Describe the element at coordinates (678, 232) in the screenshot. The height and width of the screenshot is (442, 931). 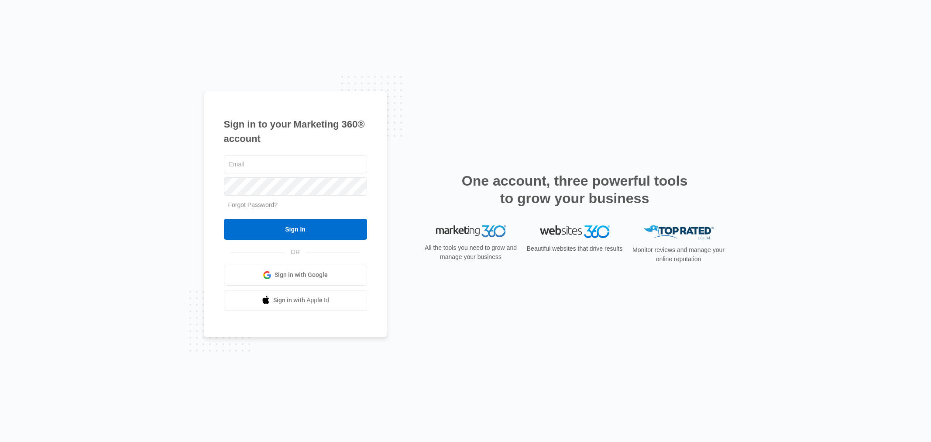
I see `img: Top Rated Local` at that location.